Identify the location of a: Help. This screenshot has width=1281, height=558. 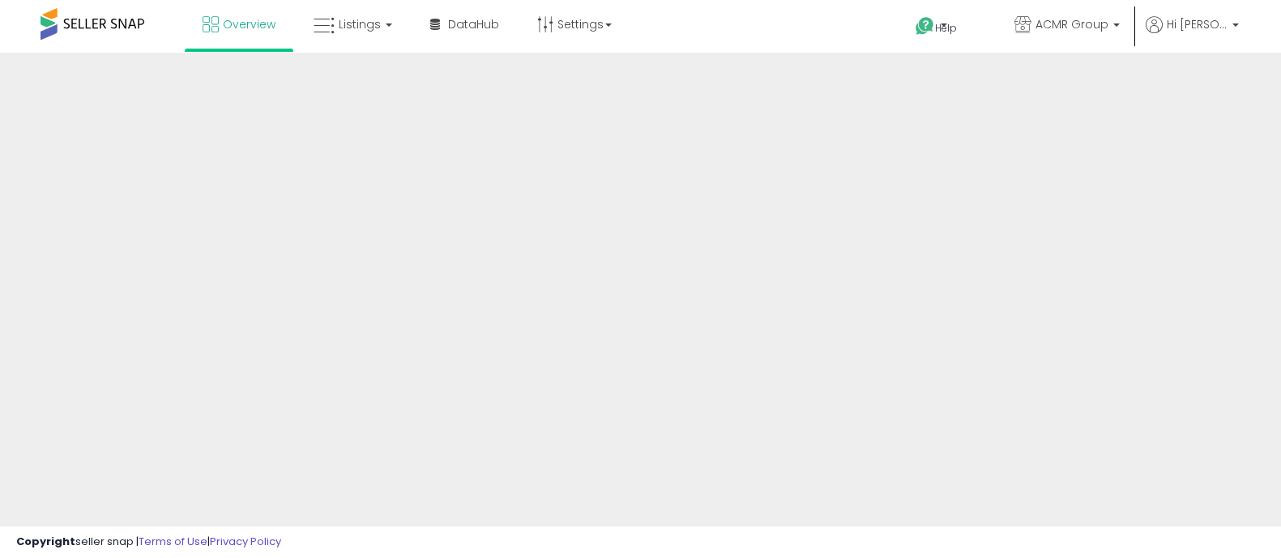
(946, 28).